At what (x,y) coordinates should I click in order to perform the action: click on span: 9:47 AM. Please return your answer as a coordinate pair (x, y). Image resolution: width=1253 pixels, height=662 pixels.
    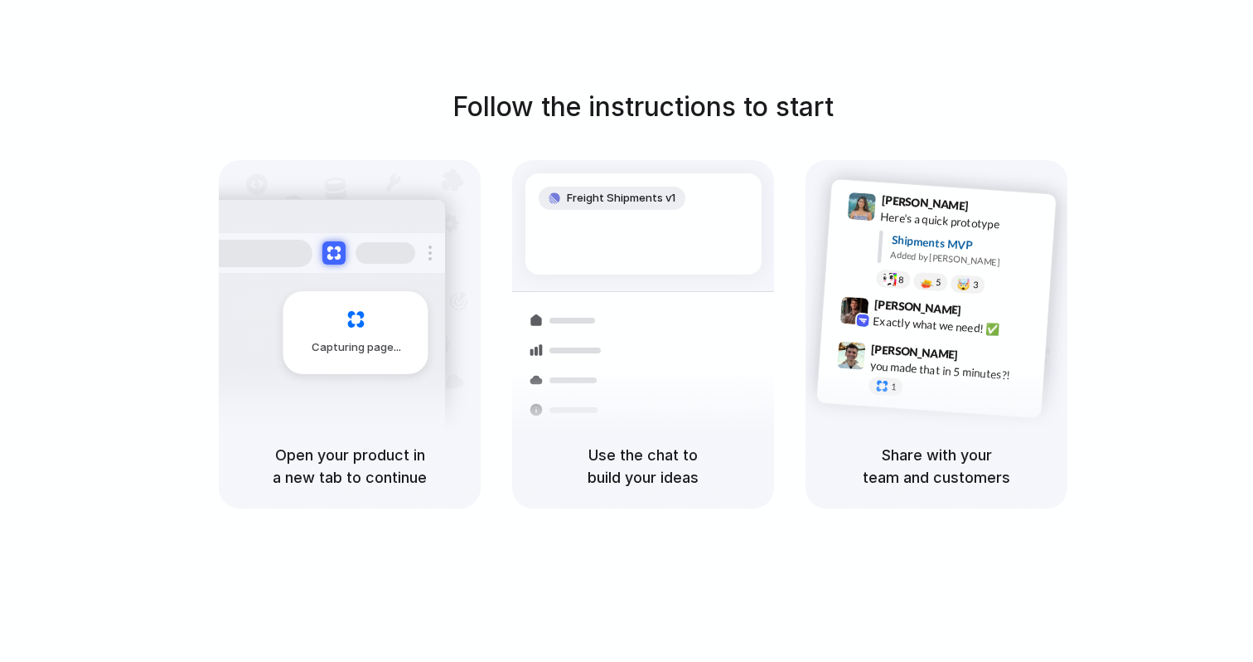
    Looking at the image, I should click on (980, 357).